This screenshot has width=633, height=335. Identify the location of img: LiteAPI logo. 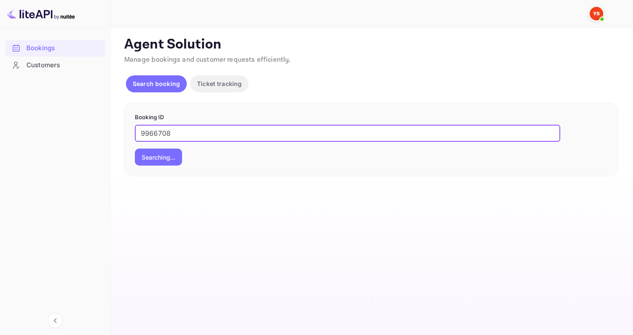
(41, 14).